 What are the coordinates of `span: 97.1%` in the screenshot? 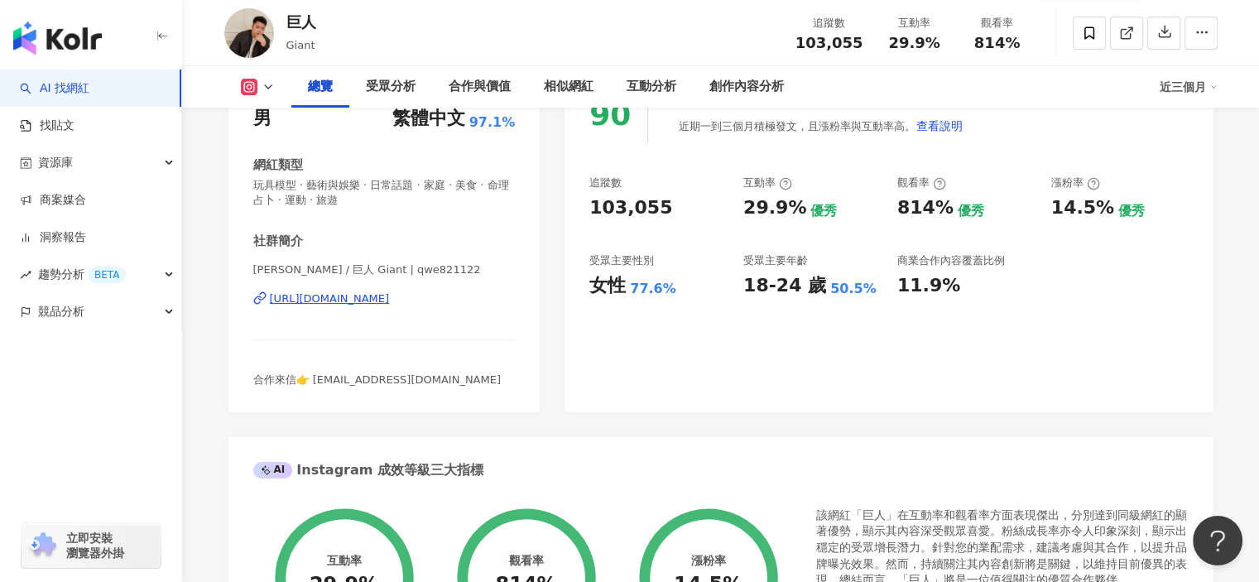 It's located at (492, 122).